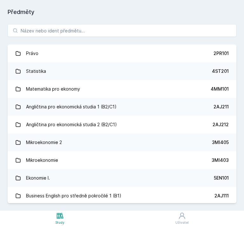 The image size is (244, 226). I want to click on a: Právo 2PR101, so click(122, 53).